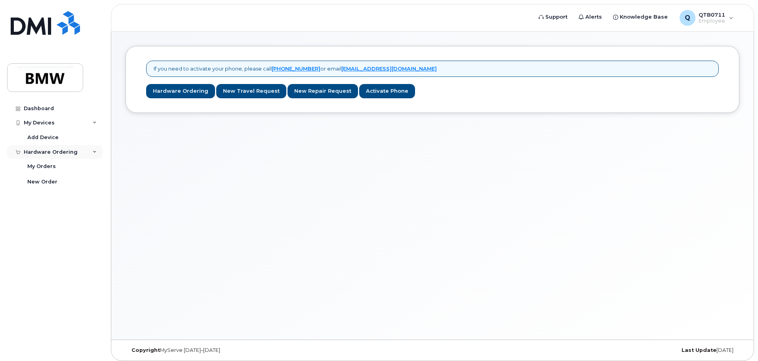  I want to click on a: Activate Phone, so click(387, 91).